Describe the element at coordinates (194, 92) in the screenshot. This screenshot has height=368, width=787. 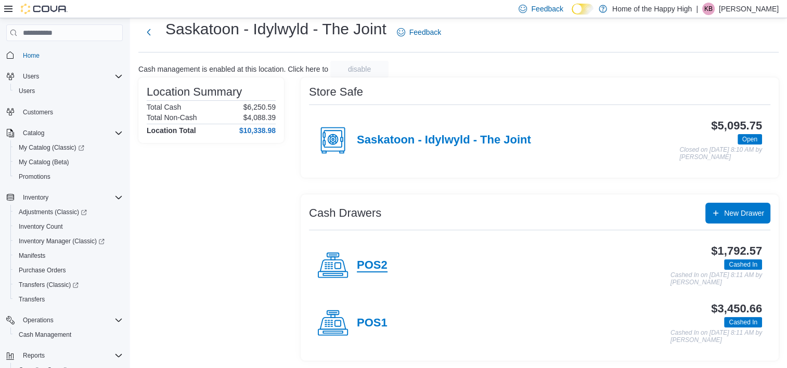
I see `h3: Location Summary` at that location.